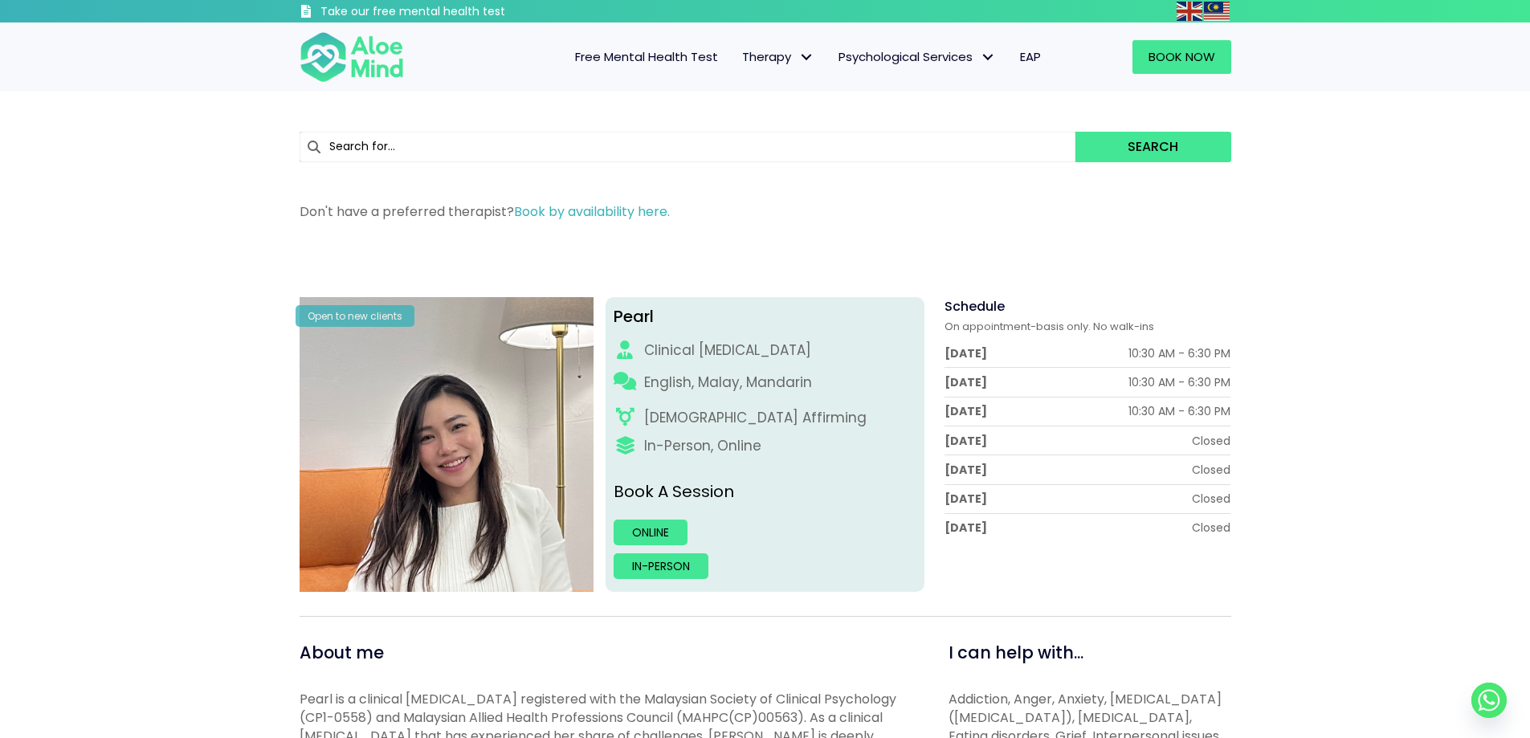  What do you see at coordinates (355, 316) in the screenshot?
I see `div: Open to new clients` at bounding box center [355, 316].